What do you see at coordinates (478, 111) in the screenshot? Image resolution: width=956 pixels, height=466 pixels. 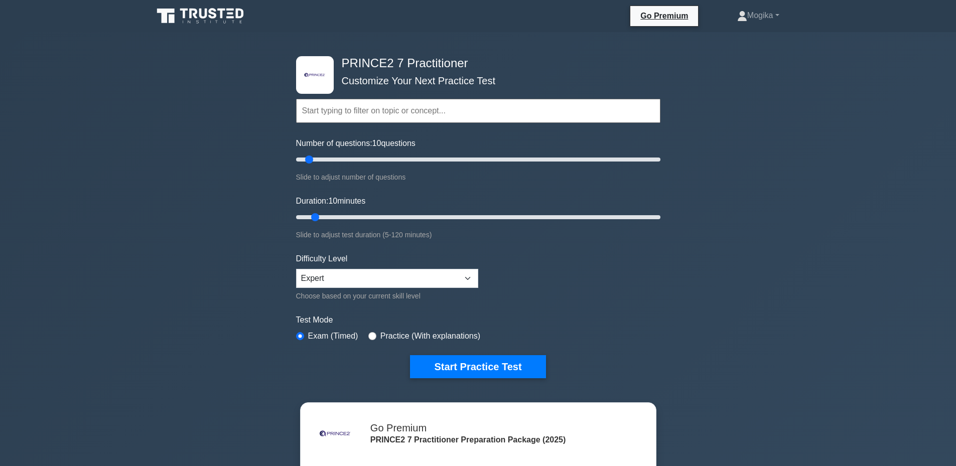 I see `input: Start typing to filter on topic or concept...` at bounding box center [478, 111].